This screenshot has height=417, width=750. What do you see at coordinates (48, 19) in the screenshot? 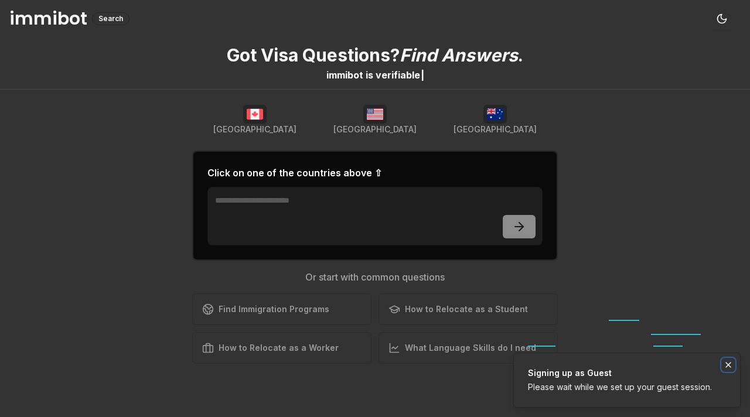
I see `h1: immibot` at bounding box center [48, 19].